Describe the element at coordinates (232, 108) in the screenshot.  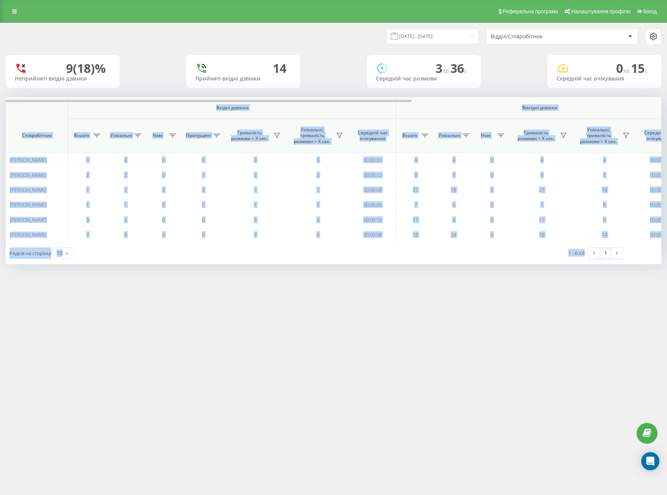
I see `span: Вхідні дзвінки` at that location.